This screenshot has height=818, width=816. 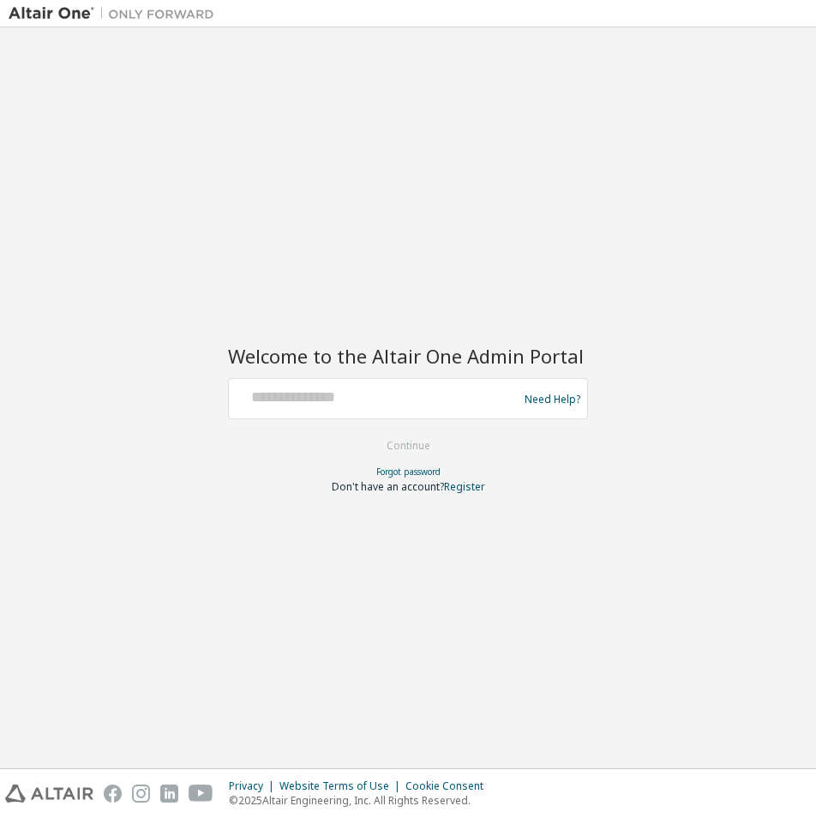 What do you see at coordinates (552, 399) in the screenshot?
I see `a: Need Help?` at bounding box center [552, 399].